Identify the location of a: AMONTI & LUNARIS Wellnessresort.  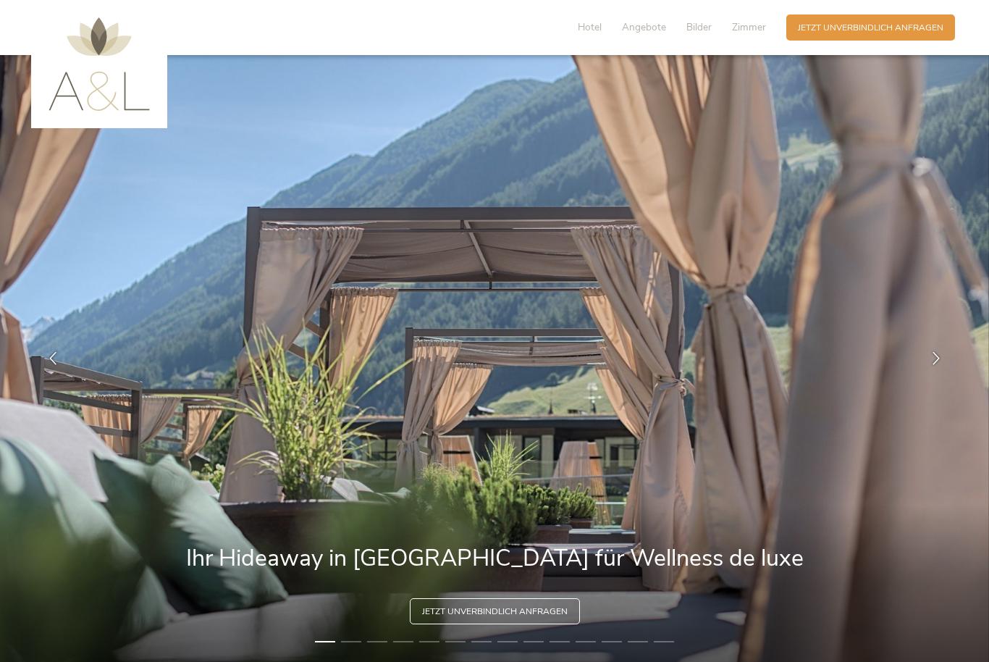
(99, 64).